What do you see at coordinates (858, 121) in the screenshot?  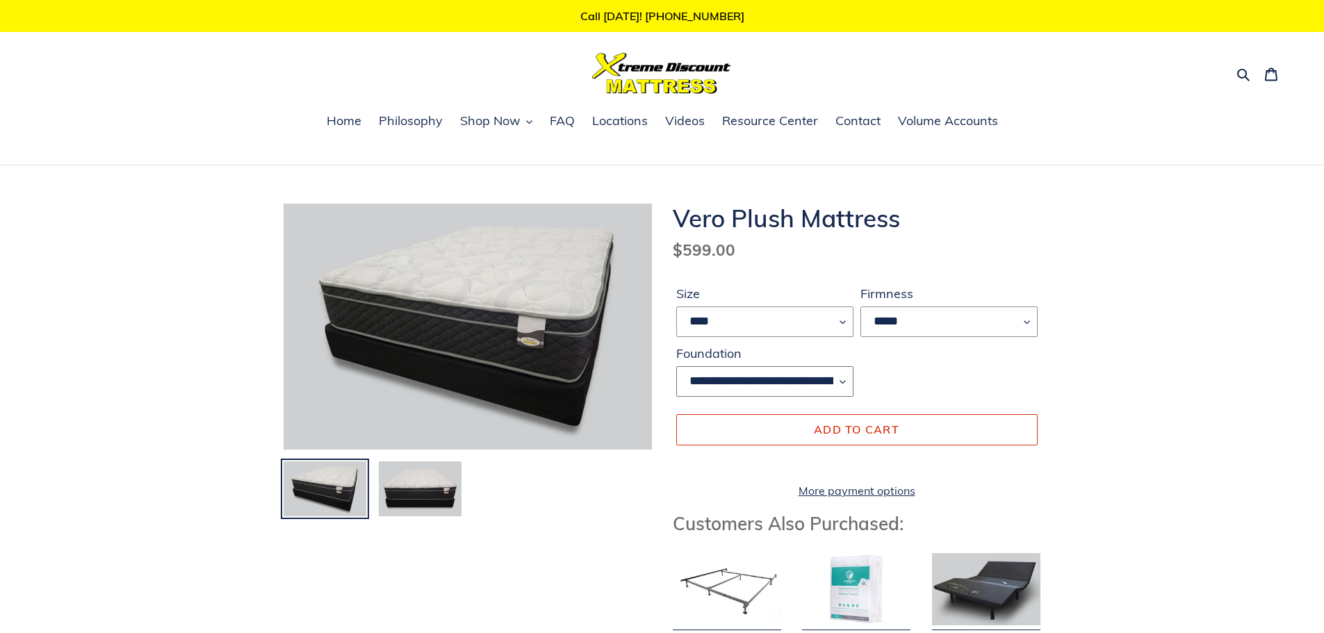 I see `span: Contact` at bounding box center [858, 121].